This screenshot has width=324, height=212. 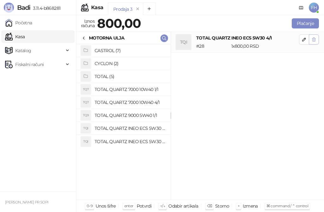 I want to click on div: Unos šifre, so click(x=106, y=206).